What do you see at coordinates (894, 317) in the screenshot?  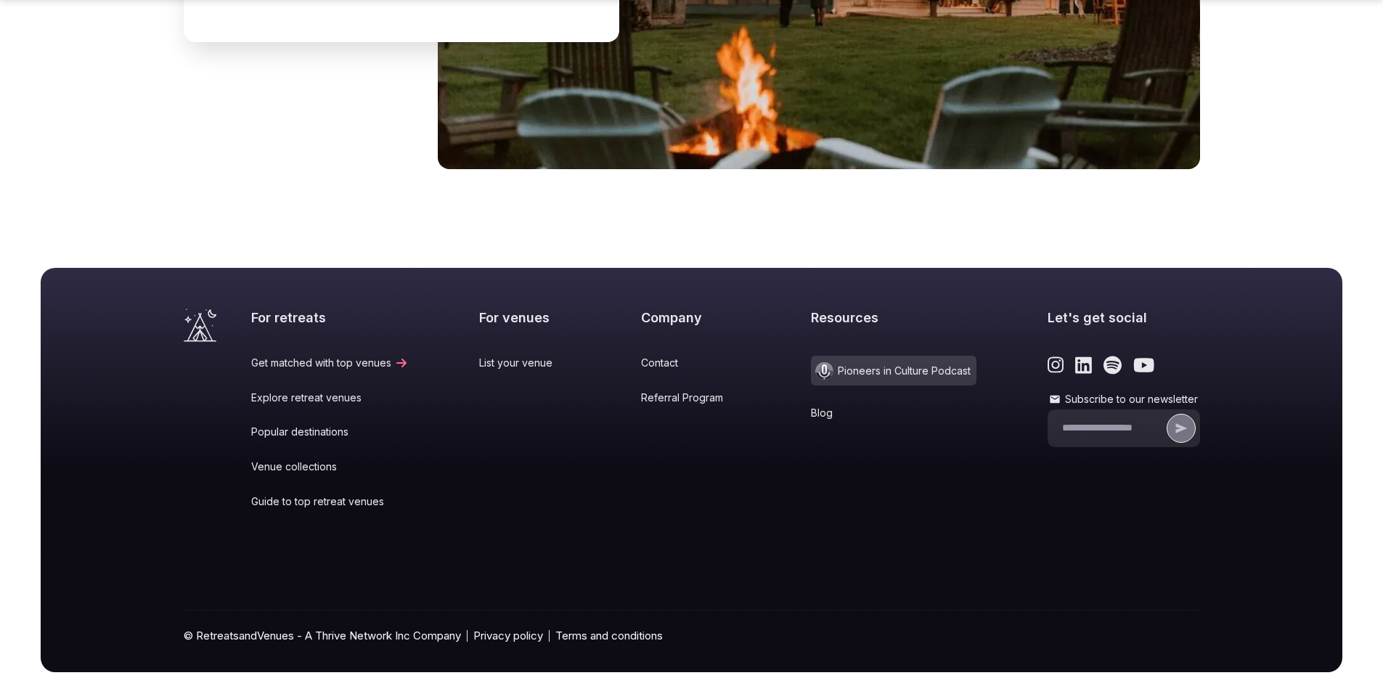 I see `h2: Resources` at bounding box center [894, 317].